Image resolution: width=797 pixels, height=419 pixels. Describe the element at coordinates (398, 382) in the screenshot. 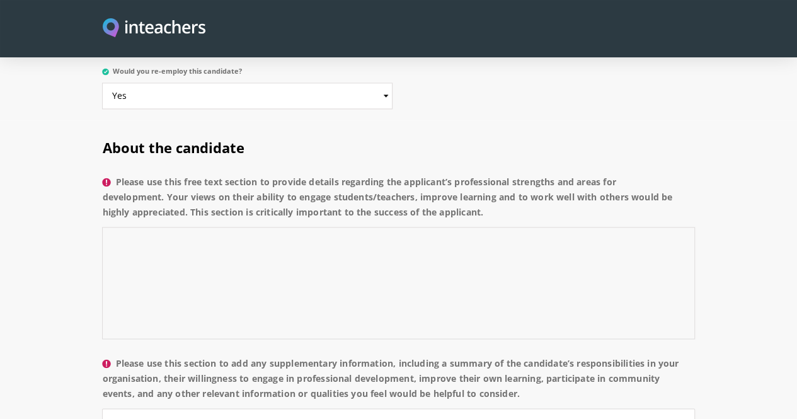

I see `label: Please use this section to add any supplementary information, including a summary of the candidat...` at that location.